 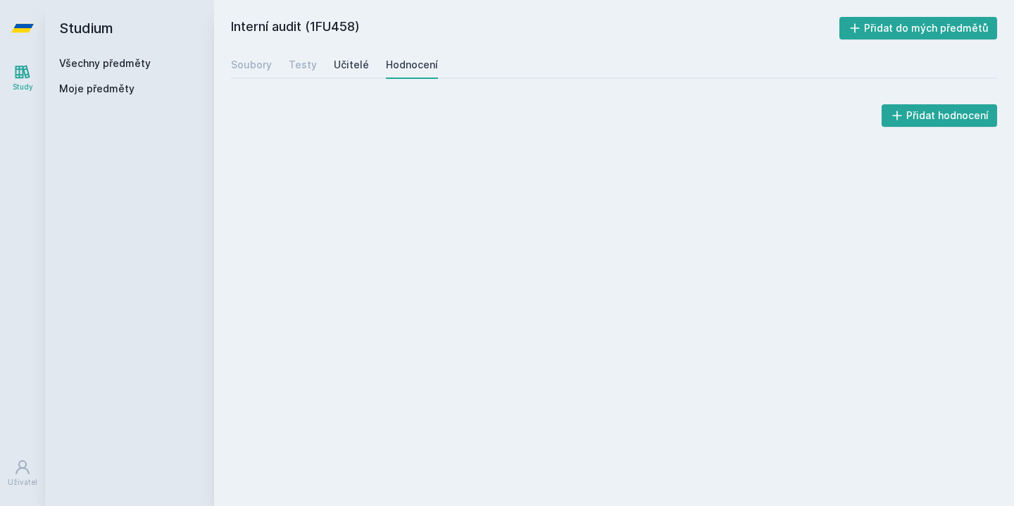 What do you see at coordinates (919, 28) in the screenshot?
I see `button: Přidat do mých předmětů` at bounding box center [919, 28].